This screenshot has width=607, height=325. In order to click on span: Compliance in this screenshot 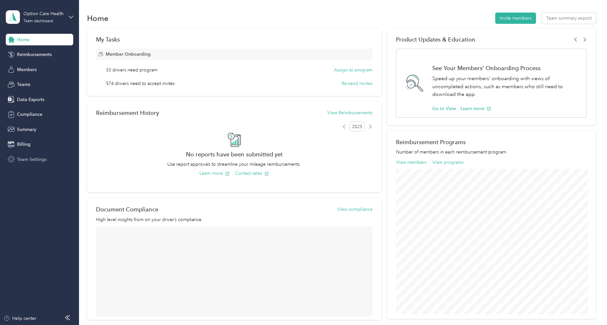, I will do `click(30, 114)`.